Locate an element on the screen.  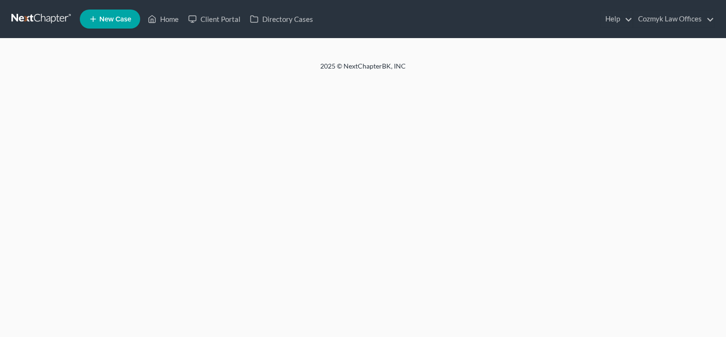
a: Directory Cases is located at coordinates (281, 19).